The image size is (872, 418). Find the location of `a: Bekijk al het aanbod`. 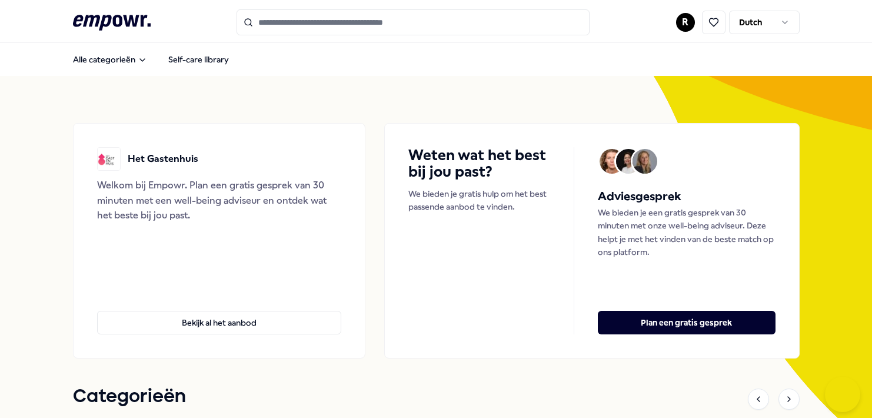

a: Bekijk al het aanbod is located at coordinates (220, 313).